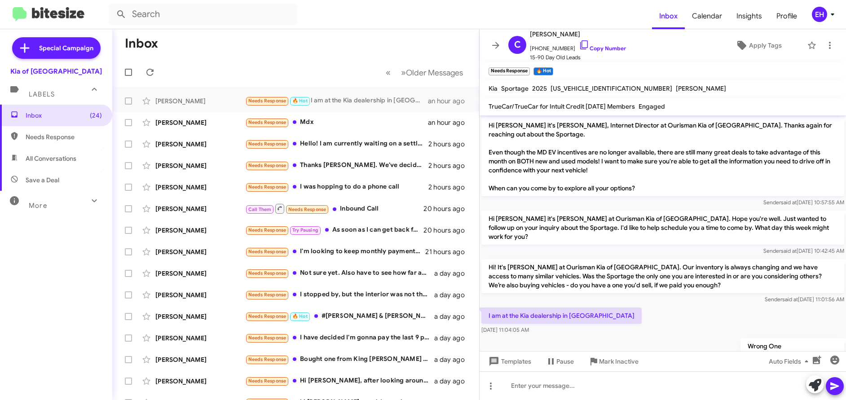 The width and height of the screenshot is (846, 400). What do you see at coordinates (509, 361) in the screenshot?
I see `span: Templates` at bounding box center [509, 361].